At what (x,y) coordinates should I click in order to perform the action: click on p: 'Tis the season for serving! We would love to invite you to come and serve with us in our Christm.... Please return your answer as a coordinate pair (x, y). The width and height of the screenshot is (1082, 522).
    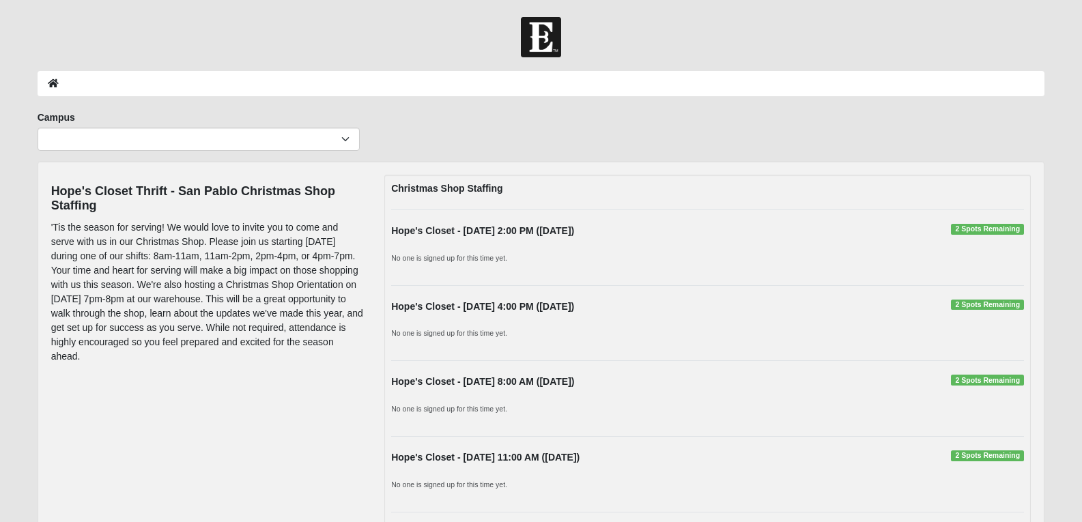
    Looking at the image, I should click on (208, 292).